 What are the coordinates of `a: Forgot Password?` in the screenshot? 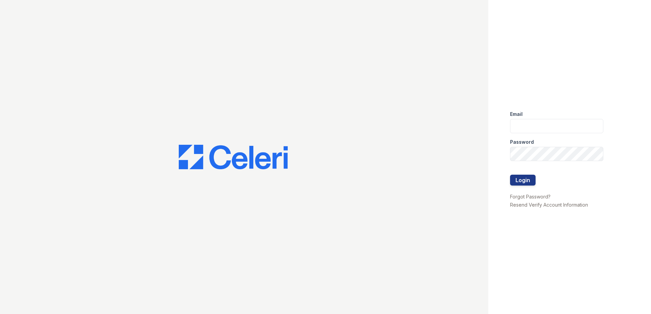 It's located at (530, 197).